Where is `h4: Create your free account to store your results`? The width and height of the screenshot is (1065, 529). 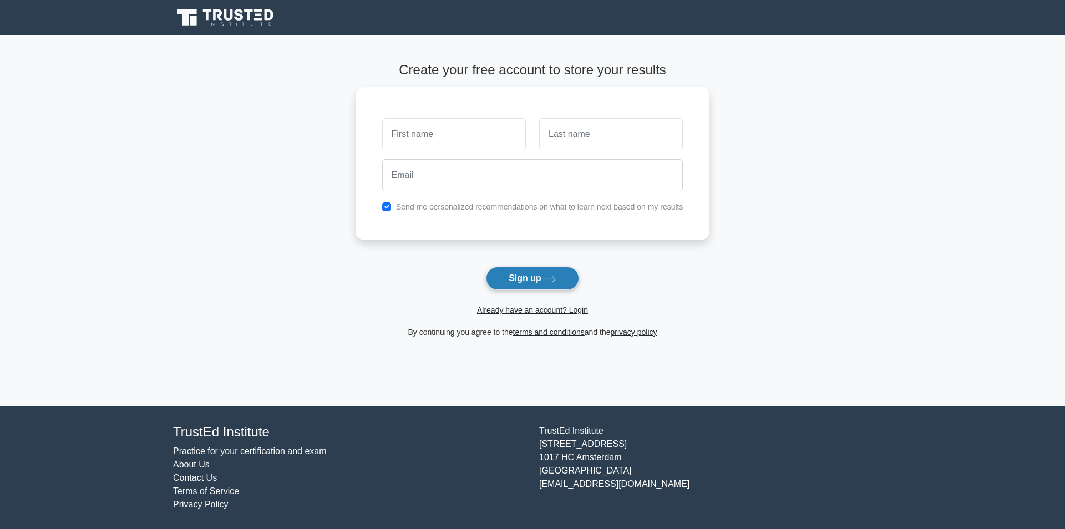 h4: Create your free account to store your results is located at coordinates (532, 70).